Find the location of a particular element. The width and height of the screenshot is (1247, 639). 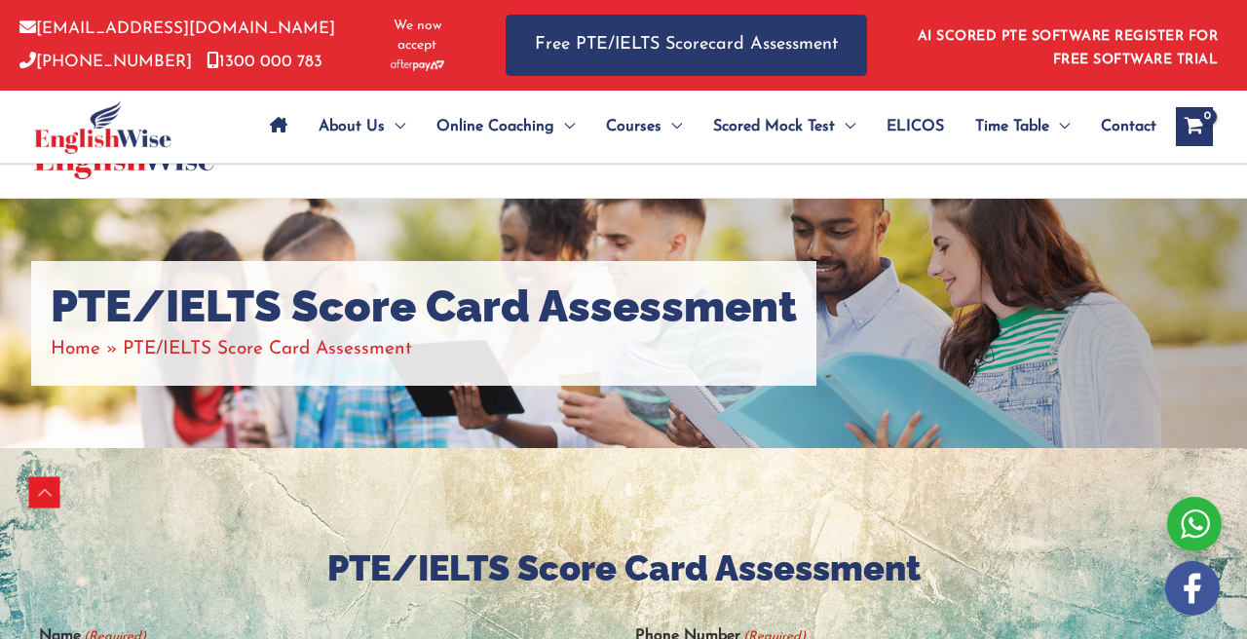

img: cropped-ew-logo is located at coordinates (102, 127).